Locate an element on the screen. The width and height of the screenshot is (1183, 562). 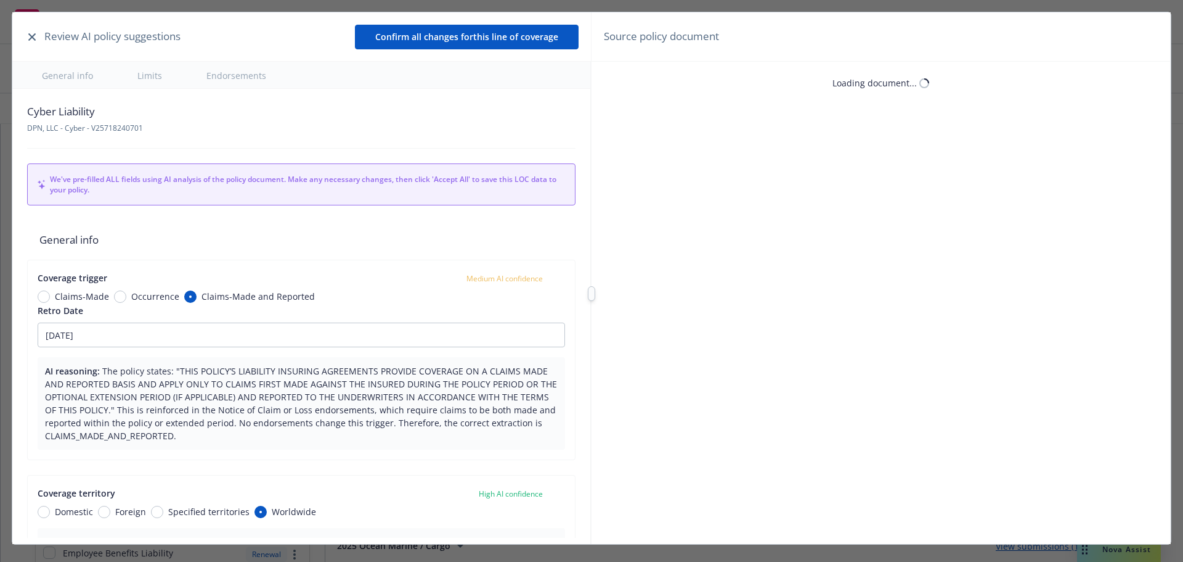
button: Limits is located at coordinates (150, 75).